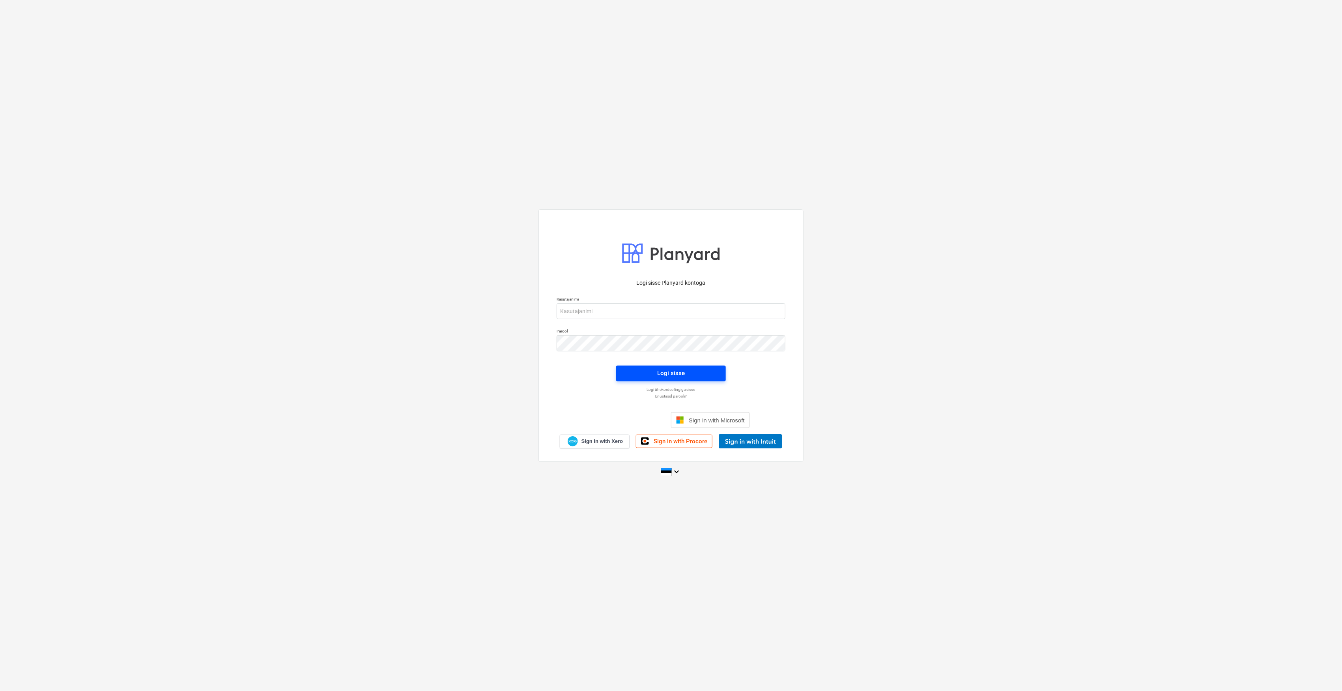  I want to click on span: Sign in with Microsoft, so click(717, 420).